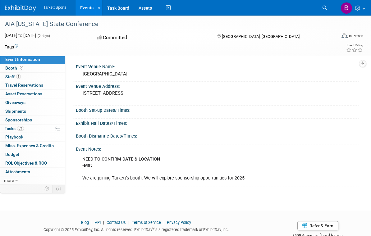 The height and width of the screenshot is (236, 371). What do you see at coordinates (33, 111) in the screenshot?
I see `a: Shipments` at bounding box center [33, 111].